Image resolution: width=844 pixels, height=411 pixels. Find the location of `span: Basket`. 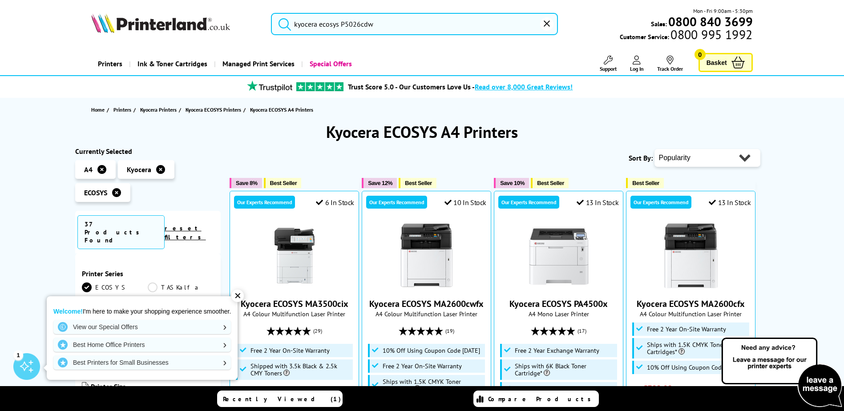

span: Basket is located at coordinates (717, 62).